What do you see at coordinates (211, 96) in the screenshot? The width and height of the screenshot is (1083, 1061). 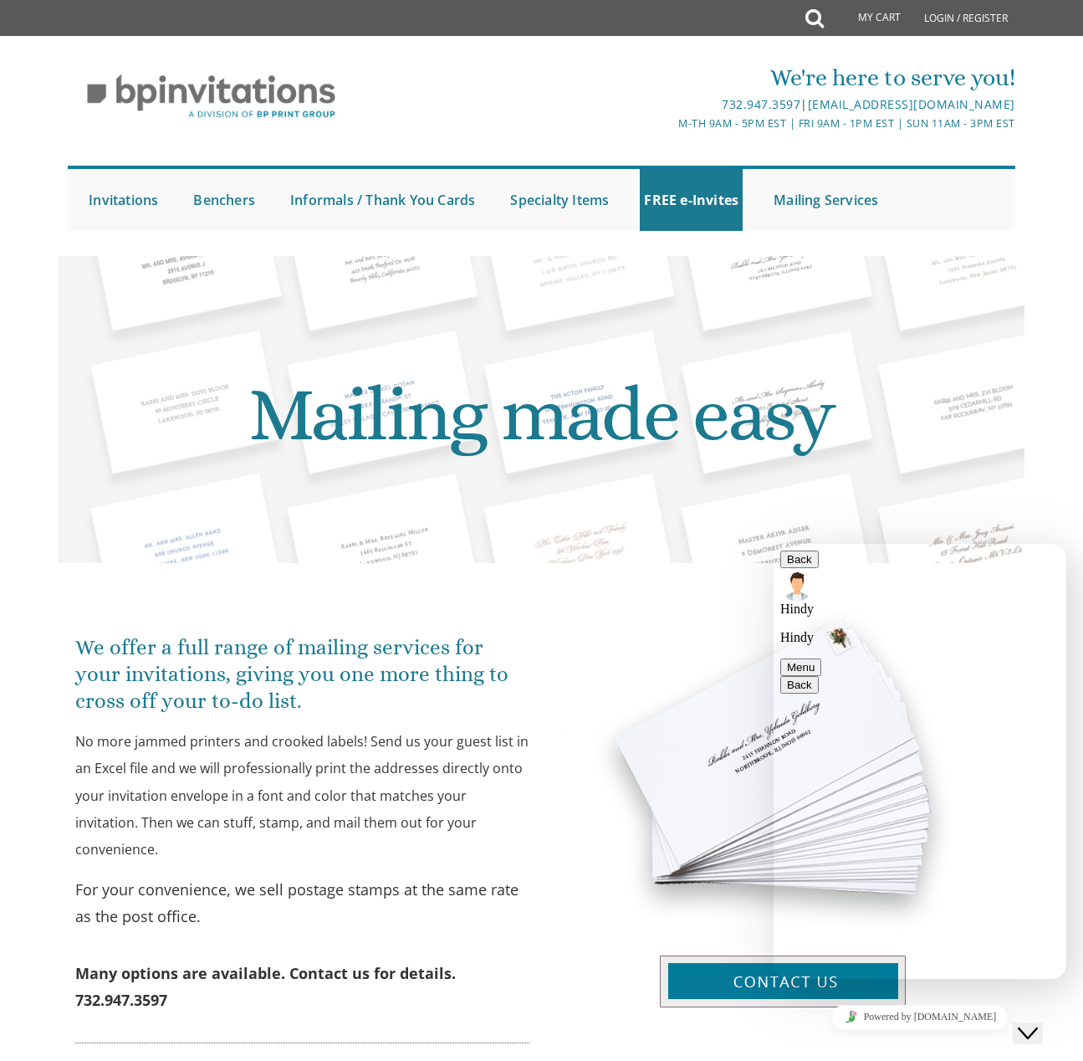 I see `img: BP Invitation Loft` at bounding box center [211, 96].